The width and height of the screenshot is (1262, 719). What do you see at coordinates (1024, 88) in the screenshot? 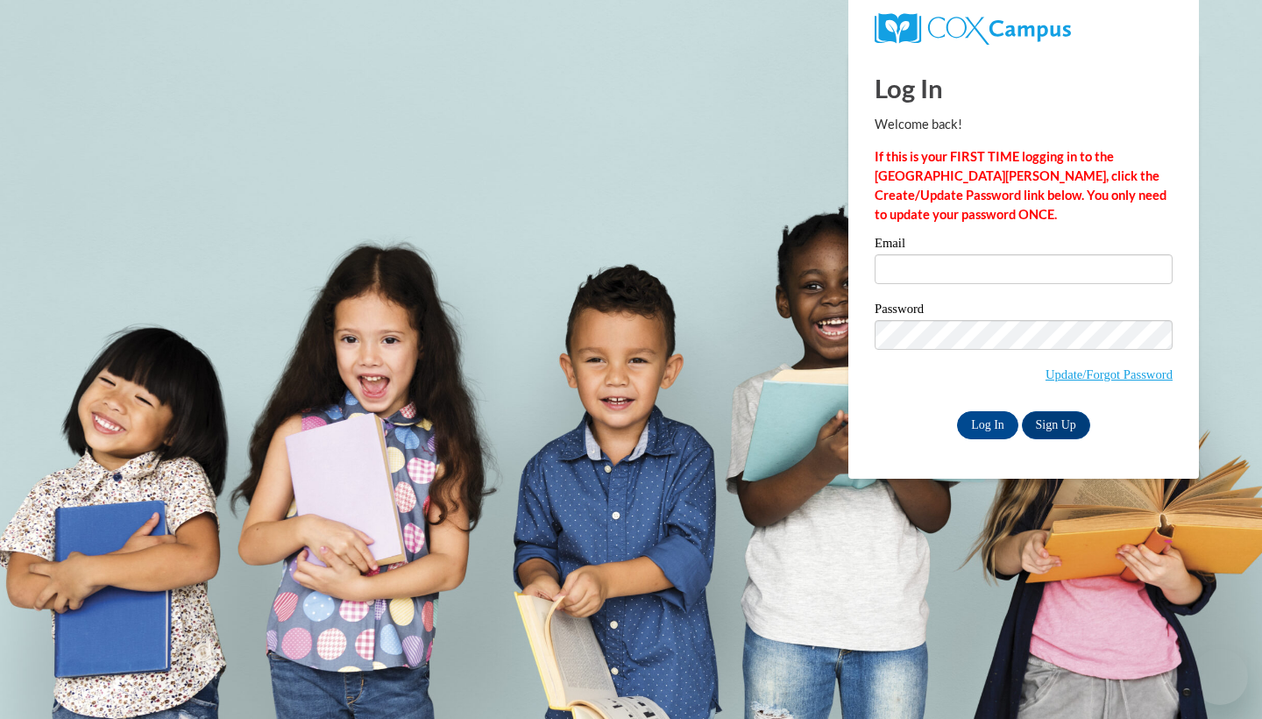
I see `h1: Log In` at bounding box center [1024, 88].